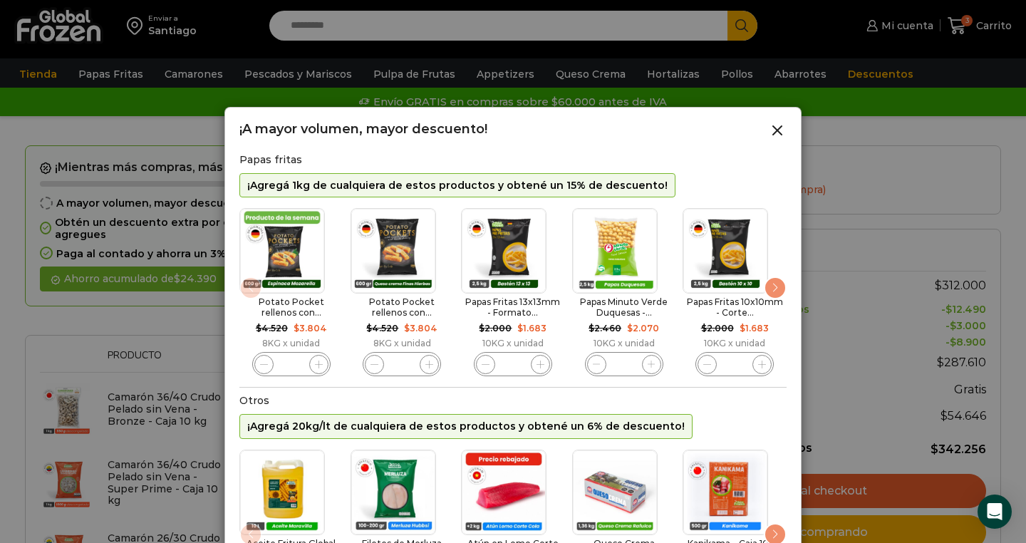  Describe the element at coordinates (363, 130) in the screenshot. I see `h2: ¡A mayor volumen, mayor descuento!` at that location.